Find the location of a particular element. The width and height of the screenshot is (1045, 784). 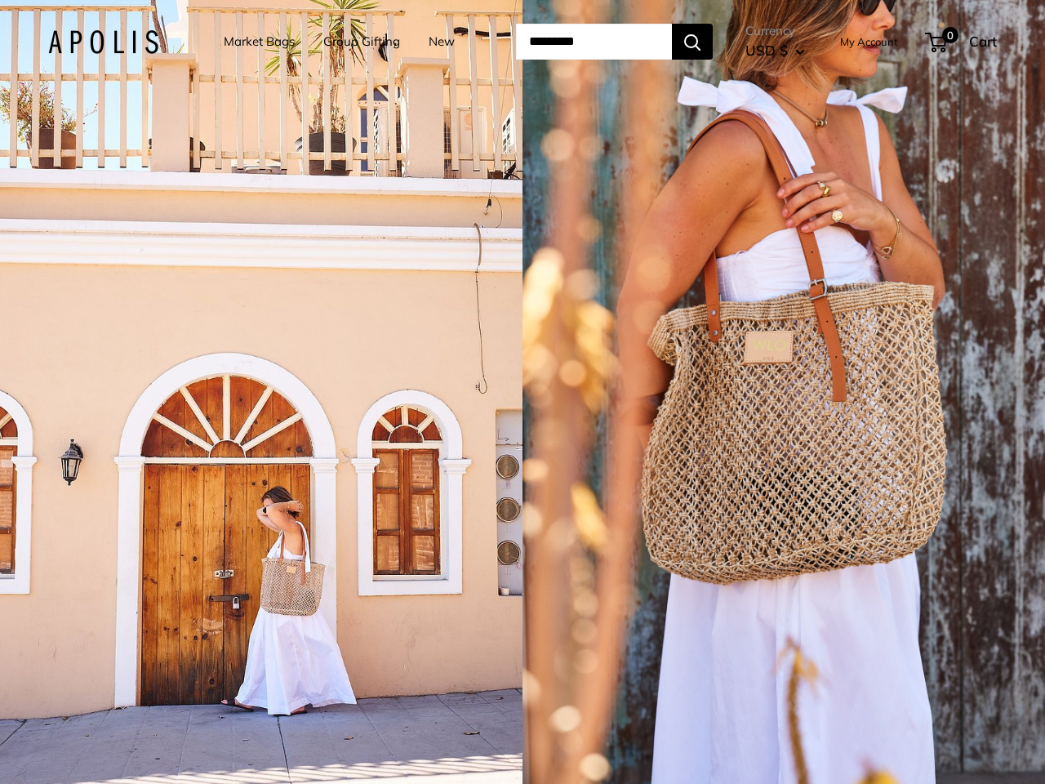

img: Apolis is located at coordinates (103, 42).